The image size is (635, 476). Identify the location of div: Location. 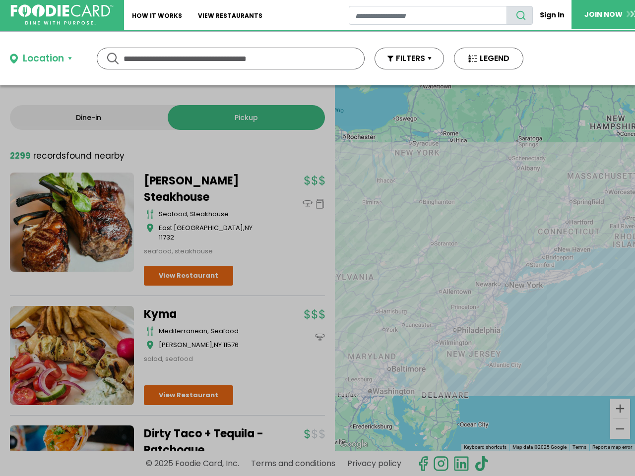
(43, 59).